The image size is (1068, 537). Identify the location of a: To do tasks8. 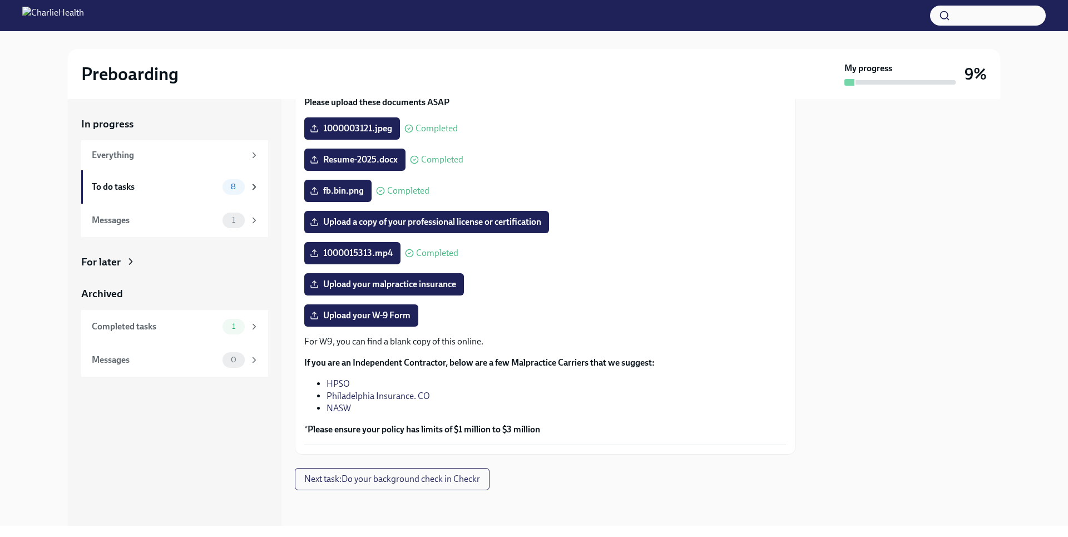
(175, 187).